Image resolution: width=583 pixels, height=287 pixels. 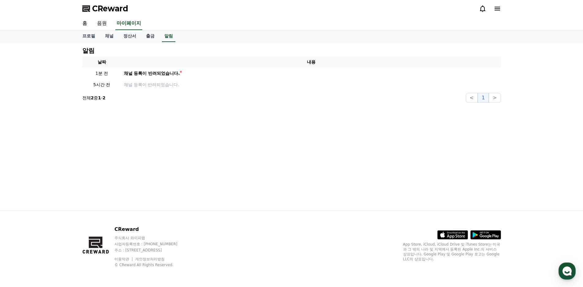 I want to click on th: 내용, so click(x=311, y=62).